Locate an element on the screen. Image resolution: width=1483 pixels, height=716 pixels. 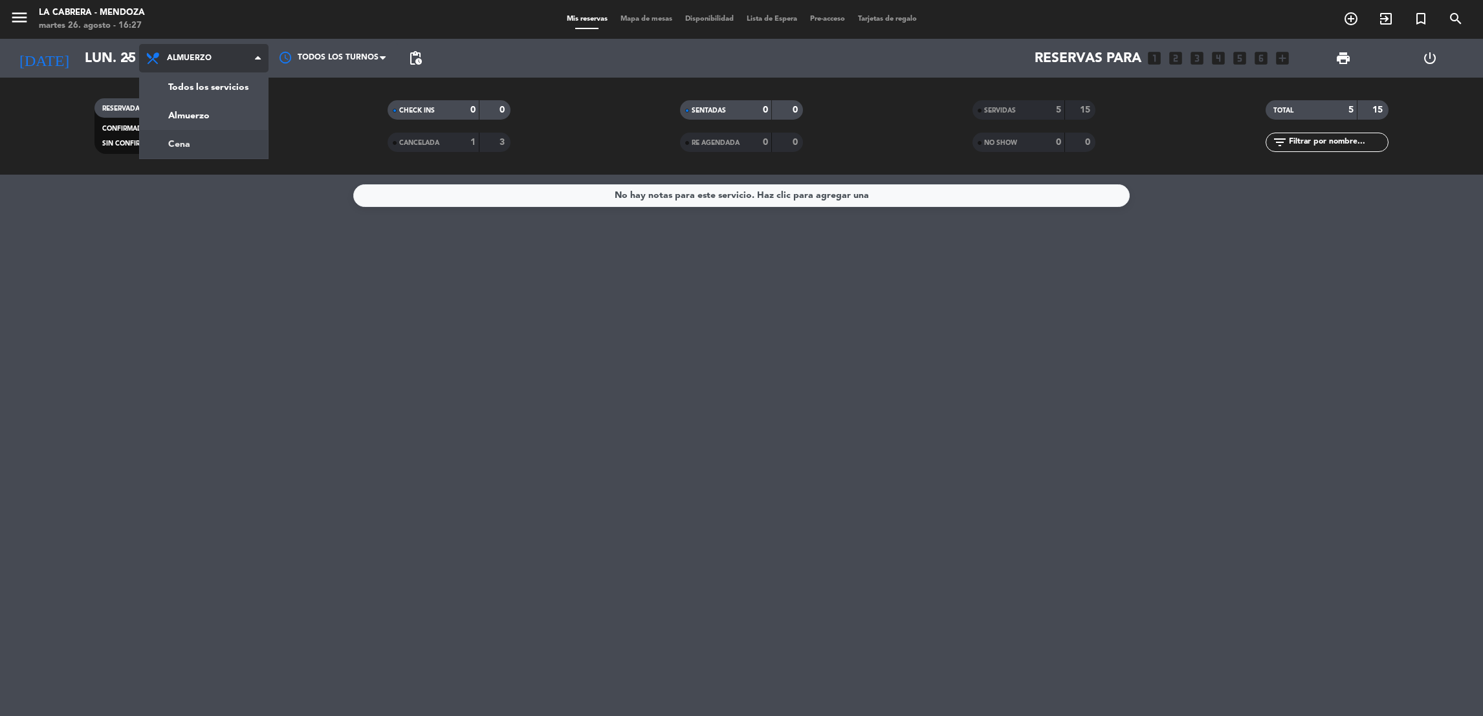
span: Mapa de mesas is located at coordinates (646, 19).